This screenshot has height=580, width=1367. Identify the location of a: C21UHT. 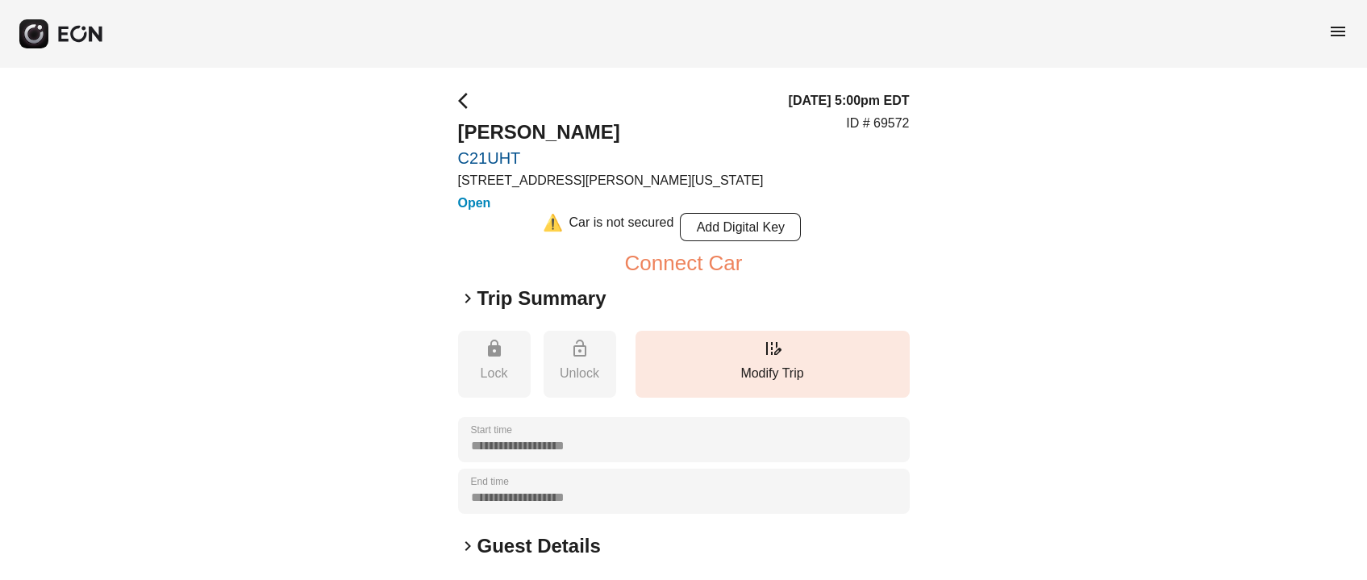
(611, 158).